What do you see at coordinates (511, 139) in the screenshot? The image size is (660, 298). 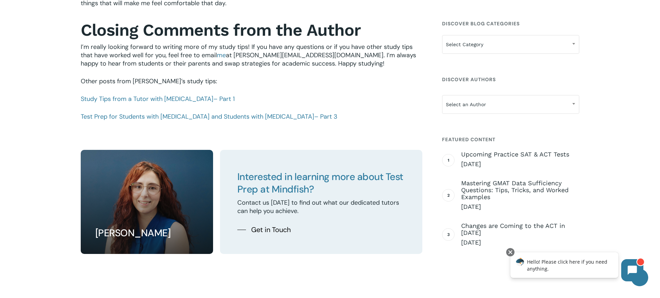 I see `h4: Featured Content` at bounding box center [511, 139].